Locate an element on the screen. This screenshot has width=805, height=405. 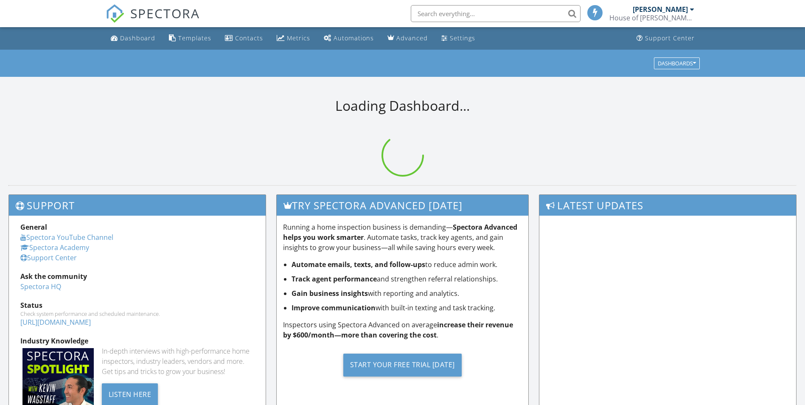
a: Advanced is located at coordinates (407, 38).